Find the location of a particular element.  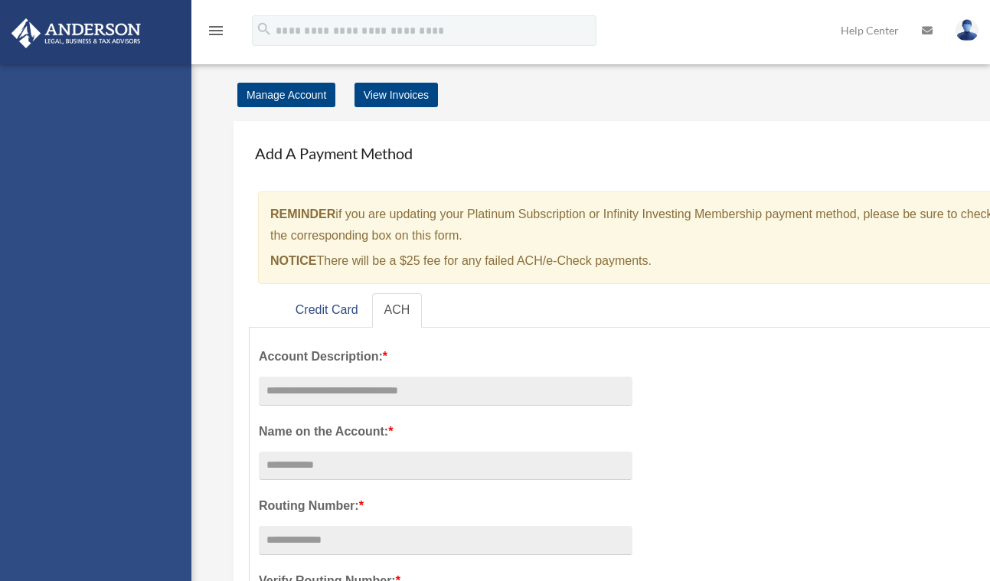

a: menu is located at coordinates (216, 33).